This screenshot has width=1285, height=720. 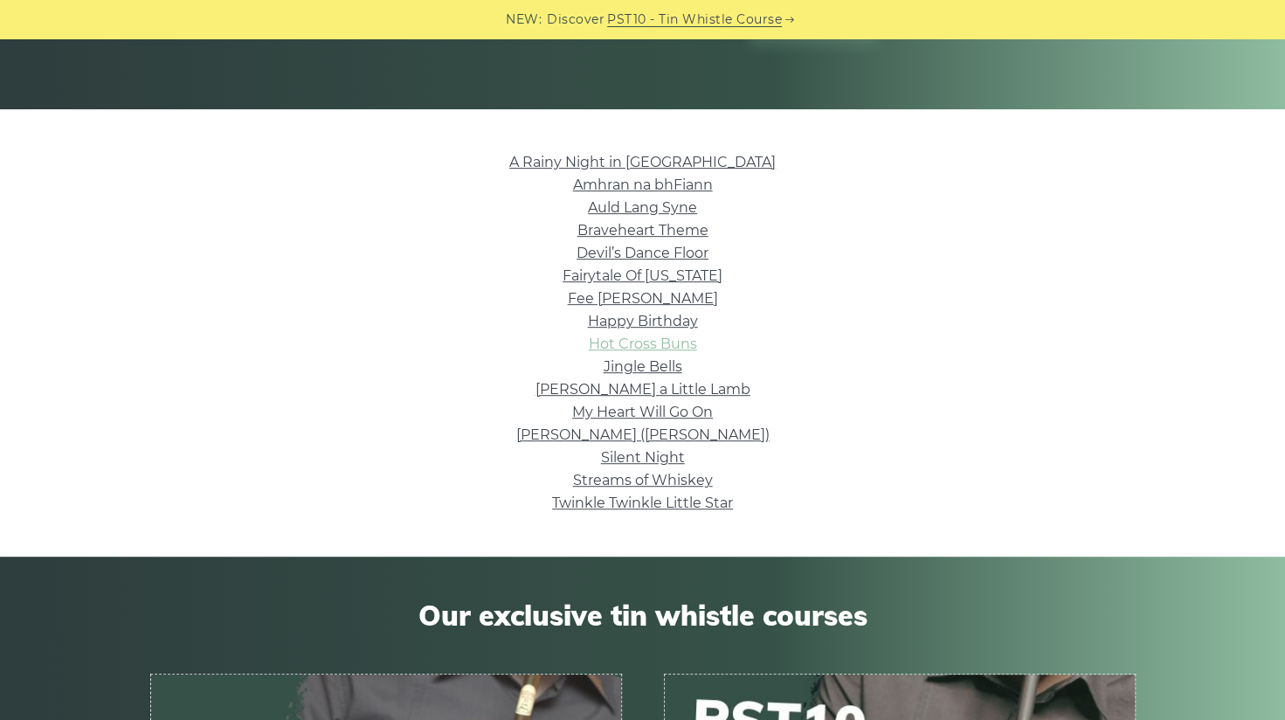 I want to click on a: Happy Birthday, so click(x=643, y=321).